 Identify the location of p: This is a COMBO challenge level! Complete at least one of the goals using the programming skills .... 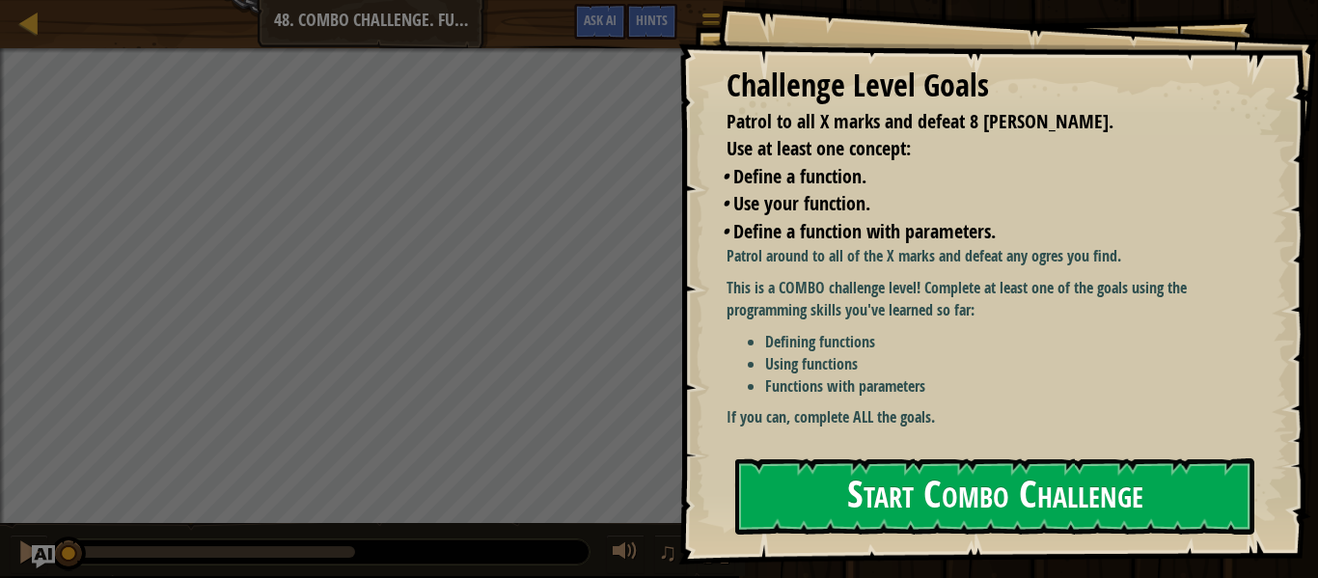
(988, 299).